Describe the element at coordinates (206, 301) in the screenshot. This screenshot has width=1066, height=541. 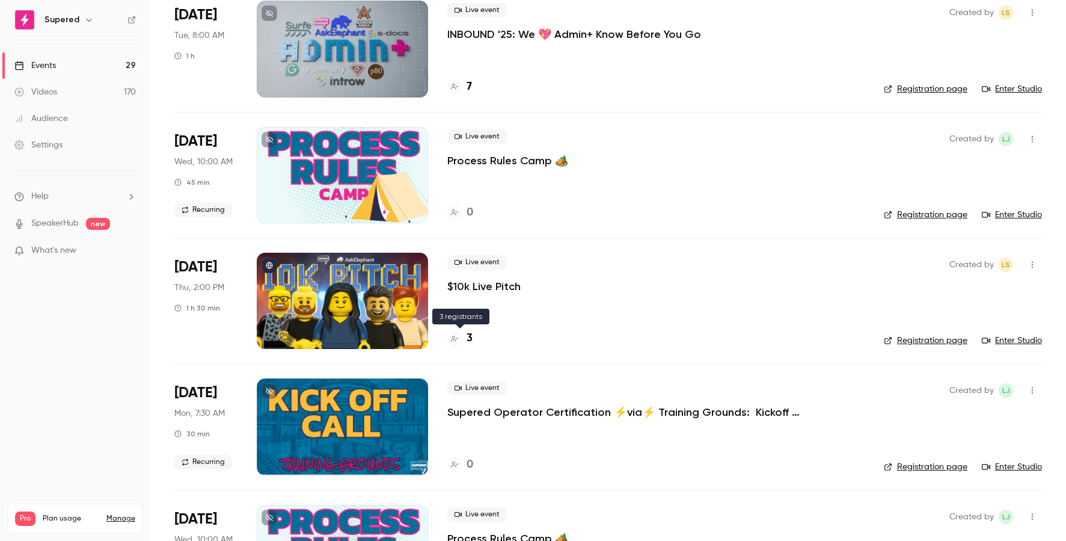
I see `div: Aug 28 Thu, 2:00 PM (America/Denver)` at that location.